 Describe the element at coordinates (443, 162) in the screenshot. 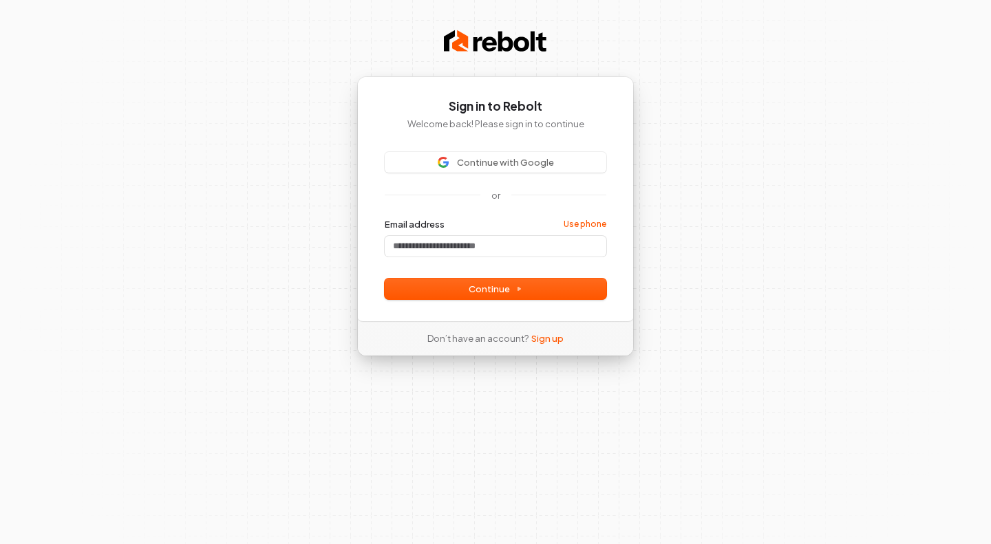

I see `img: Sign in with Google` at that location.